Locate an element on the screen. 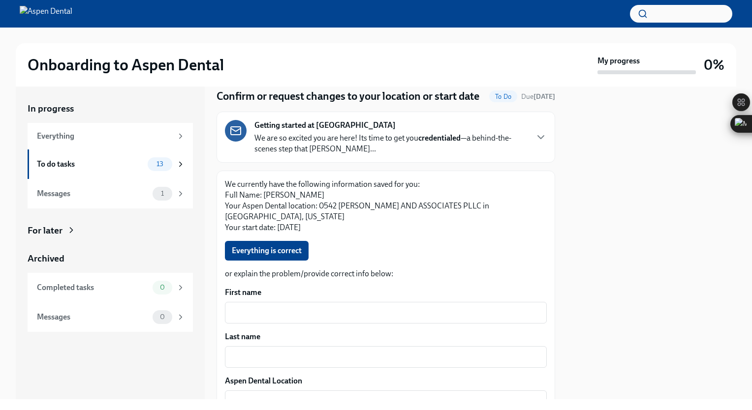  img: Aspen Dental is located at coordinates (46, 14).